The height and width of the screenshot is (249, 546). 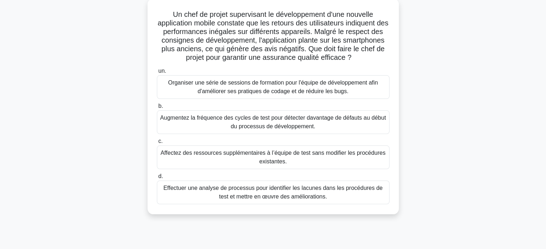 What do you see at coordinates (273, 157) in the screenshot?
I see `font: Affectez des ressources supplémentaires à l’équipe de test sans modifier les procédures existantes.` at bounding box center [273, 157].